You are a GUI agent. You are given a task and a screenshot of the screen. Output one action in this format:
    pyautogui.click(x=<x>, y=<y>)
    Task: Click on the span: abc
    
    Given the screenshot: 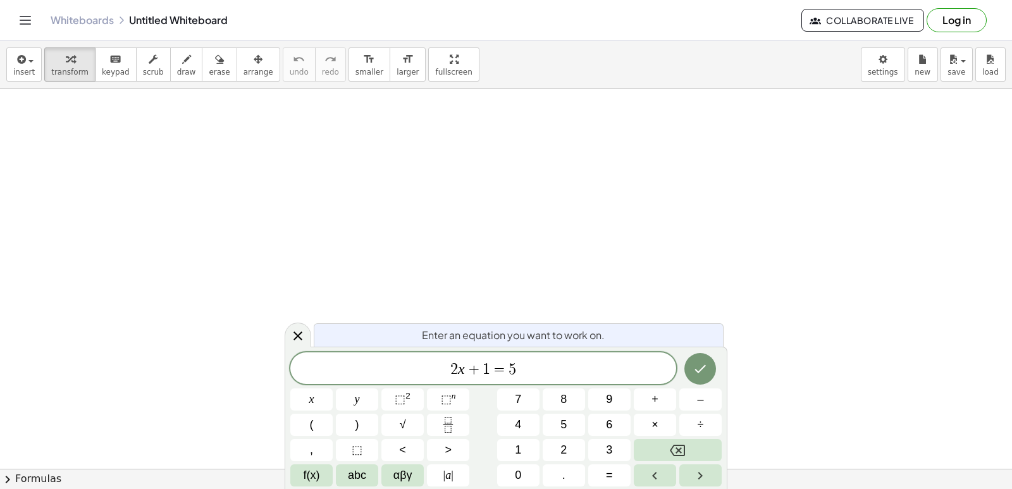 What is the action you would take?
    pyautogui.click(x=357, y=475)
    